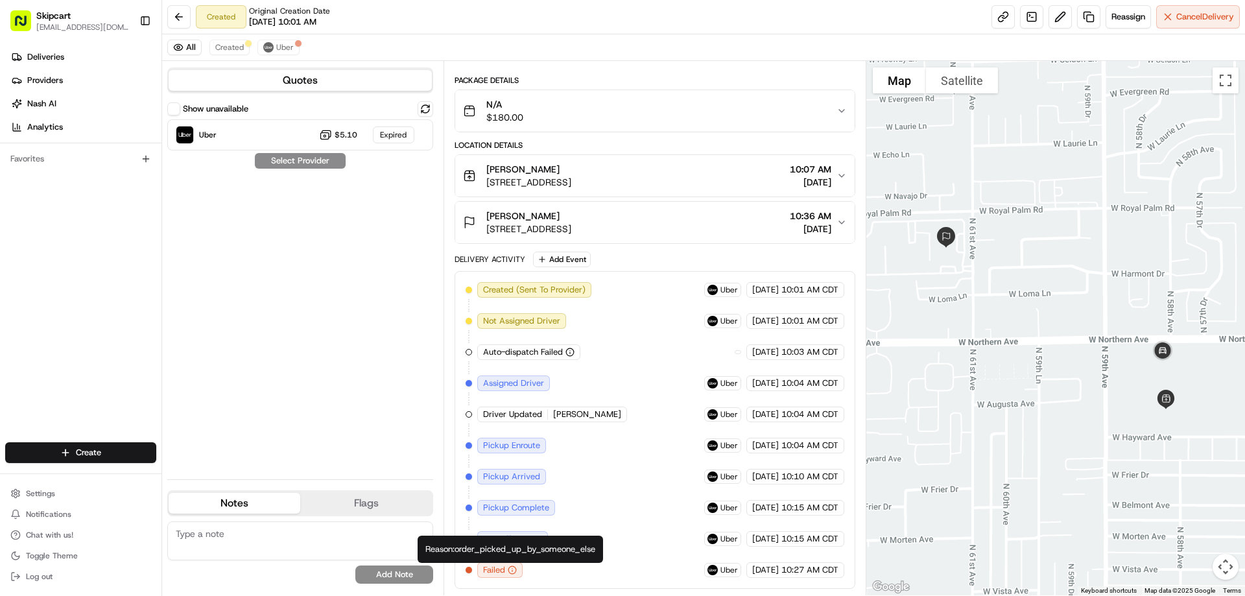  Describe the element at coordinates (53, 16) in the screenshot. I see `button: Skipcart` at that location.